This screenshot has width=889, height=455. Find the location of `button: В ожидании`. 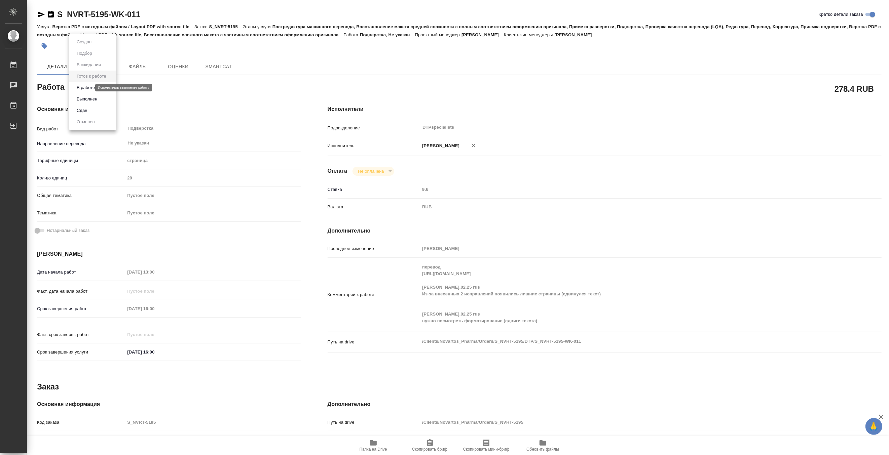

button: В ожидании is located at coordinates (89, 65).